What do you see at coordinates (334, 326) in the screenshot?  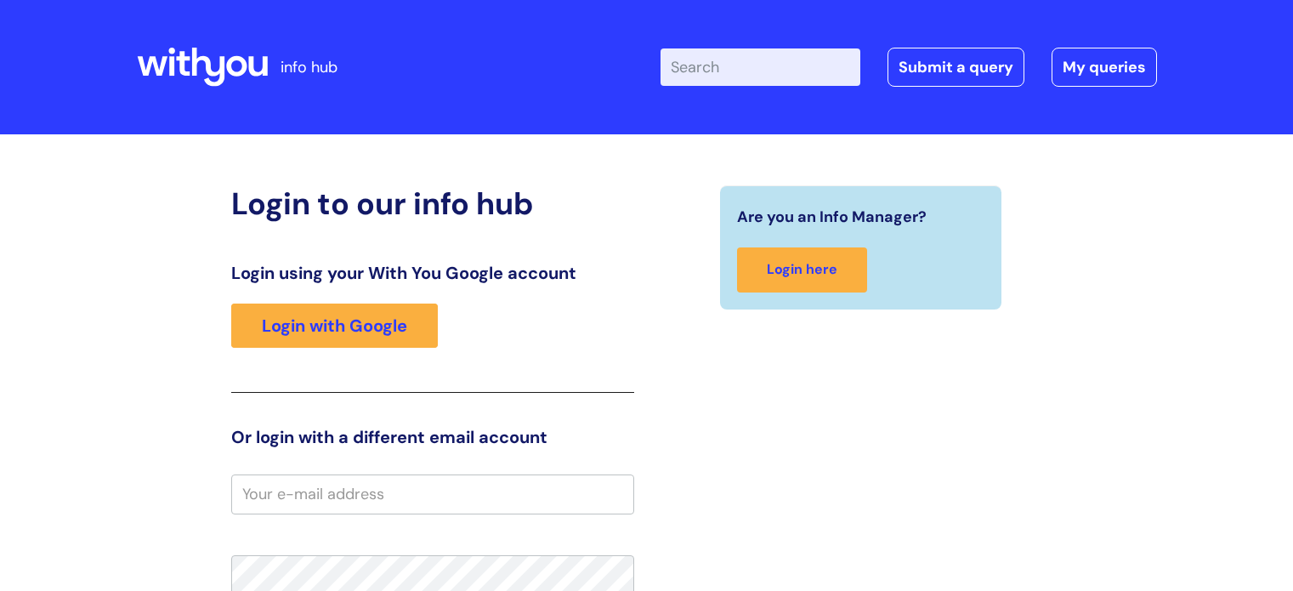 I see `a: Login with Google` at bounding box center [334, 326].